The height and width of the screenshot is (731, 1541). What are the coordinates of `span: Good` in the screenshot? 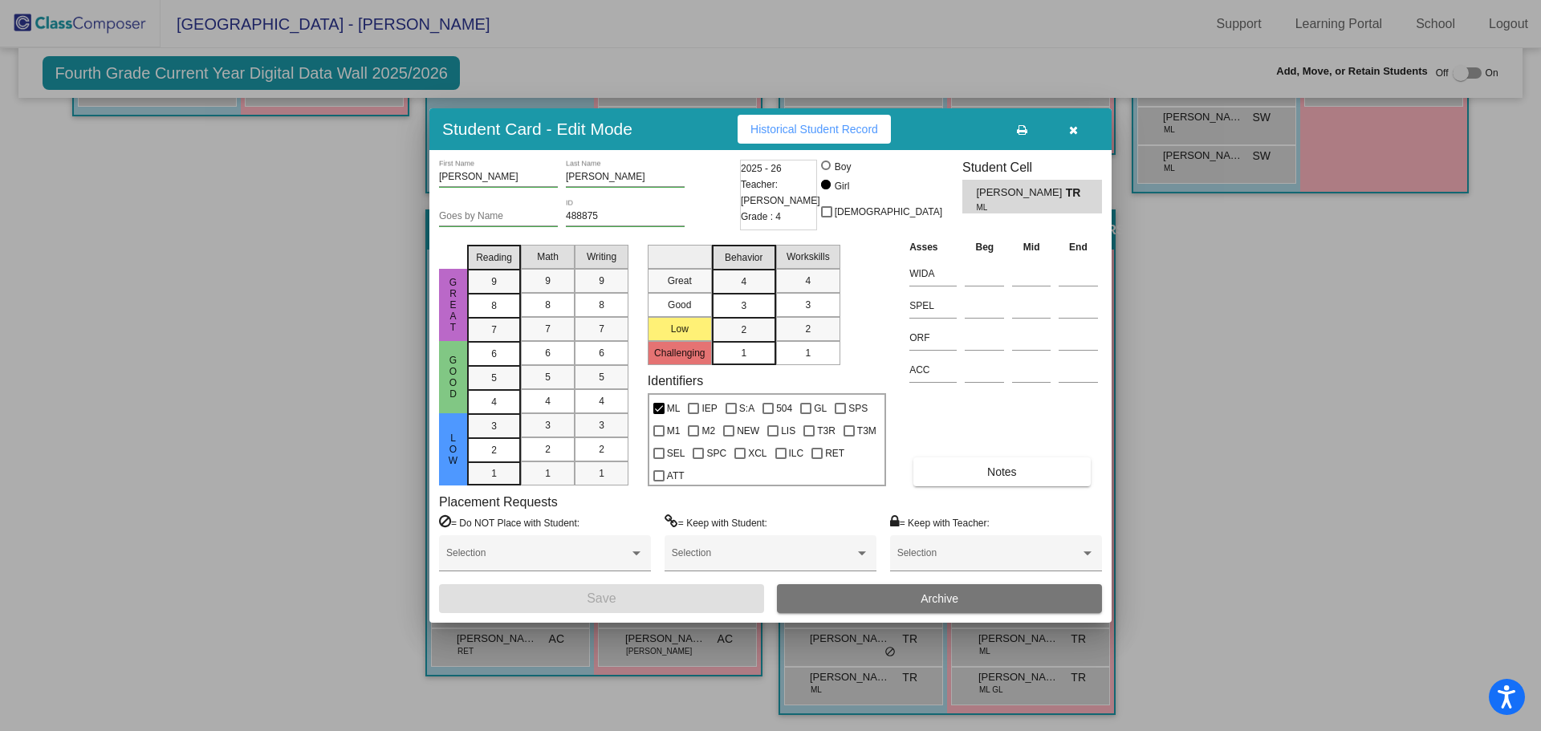 It's located at (453, 377).